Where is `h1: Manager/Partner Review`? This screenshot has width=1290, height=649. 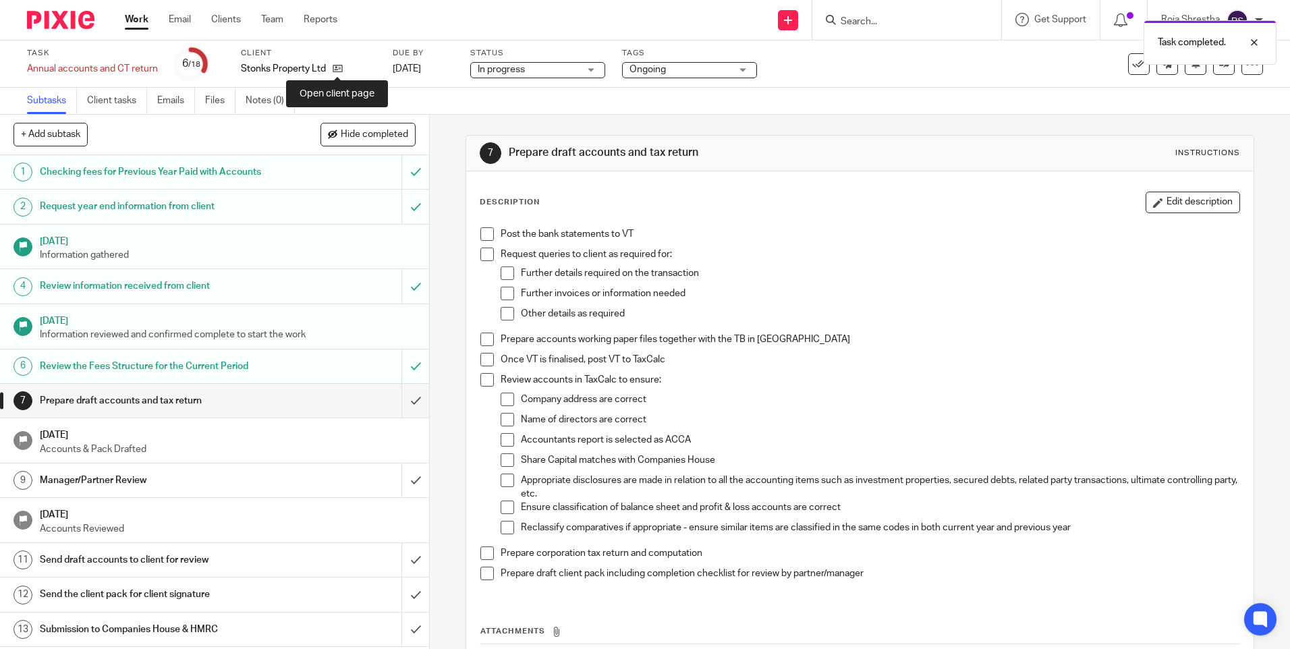
h1: Manager/Partner Review is located at coordinates (156, 480).